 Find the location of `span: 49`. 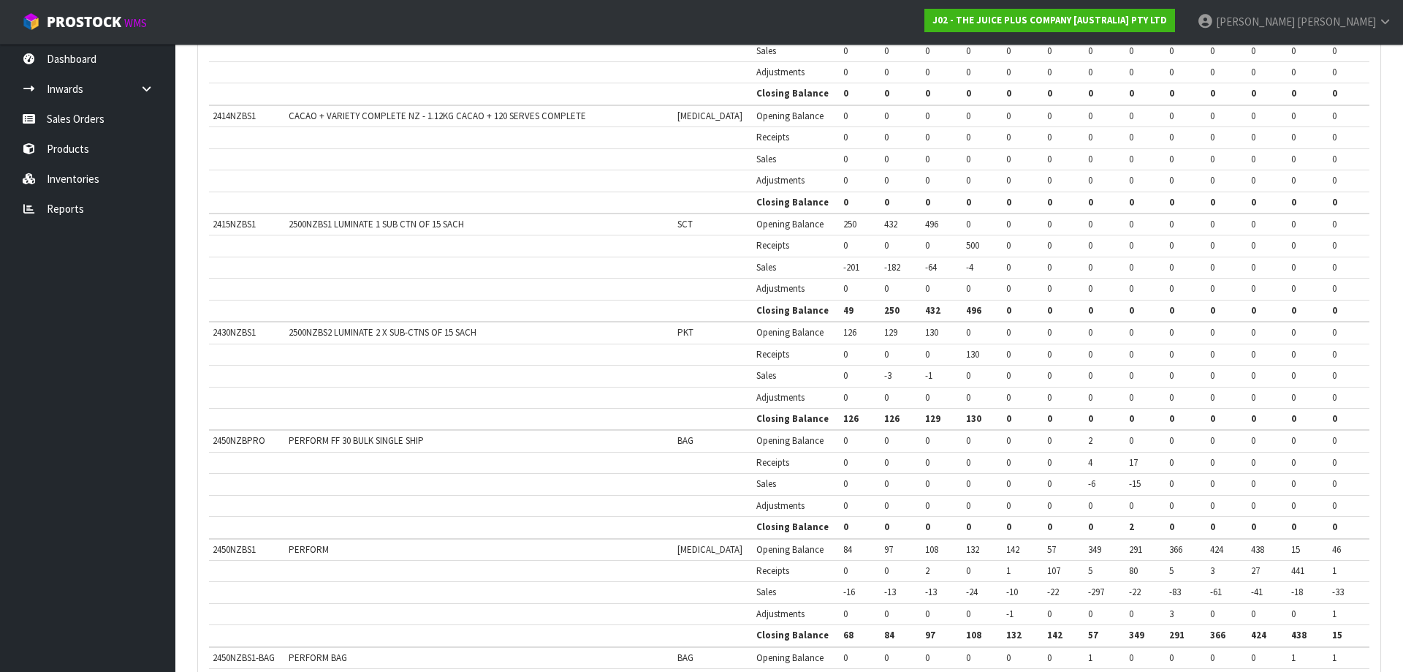

span: 49 is located at coordinates (848, 310).